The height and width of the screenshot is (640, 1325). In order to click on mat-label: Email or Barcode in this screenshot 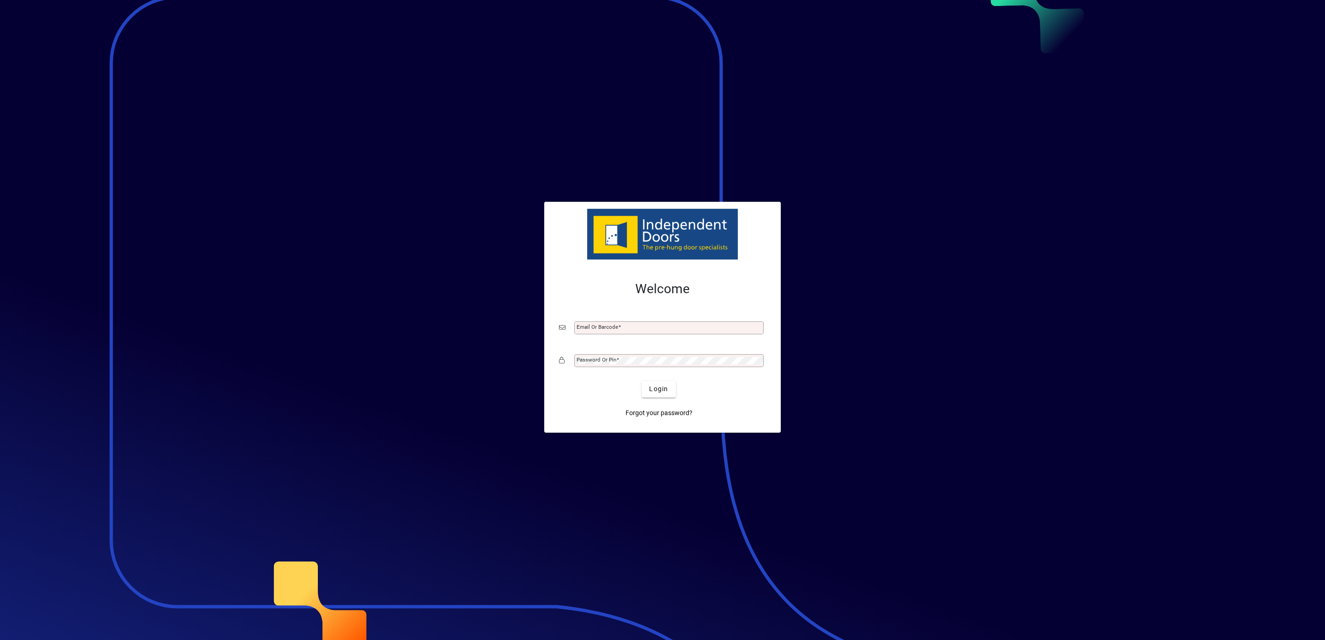, I will do `click(597, 327)`.